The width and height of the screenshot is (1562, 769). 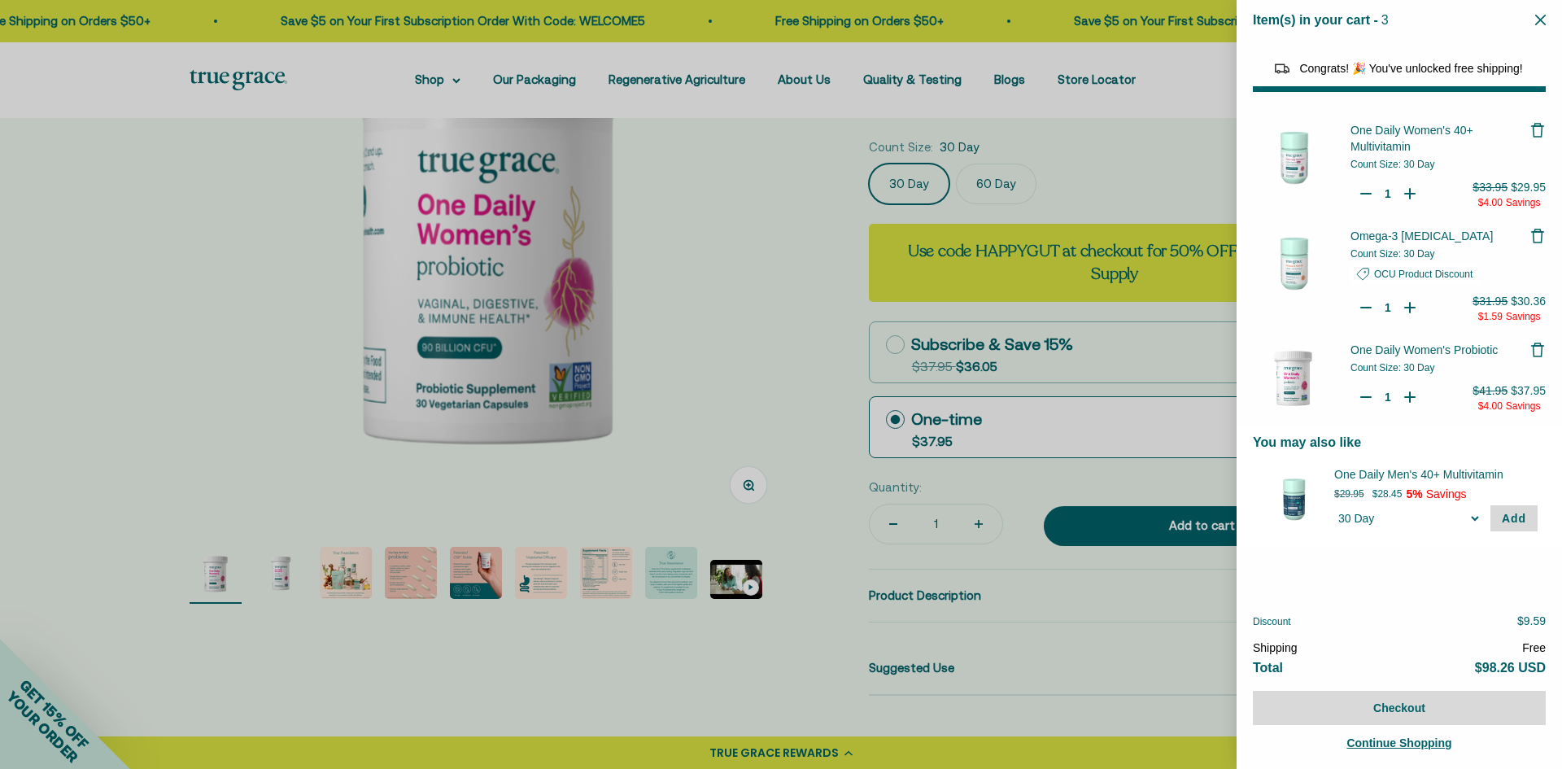 I want to click on span: OCU Product Discount, so click(x=1423, y=274).